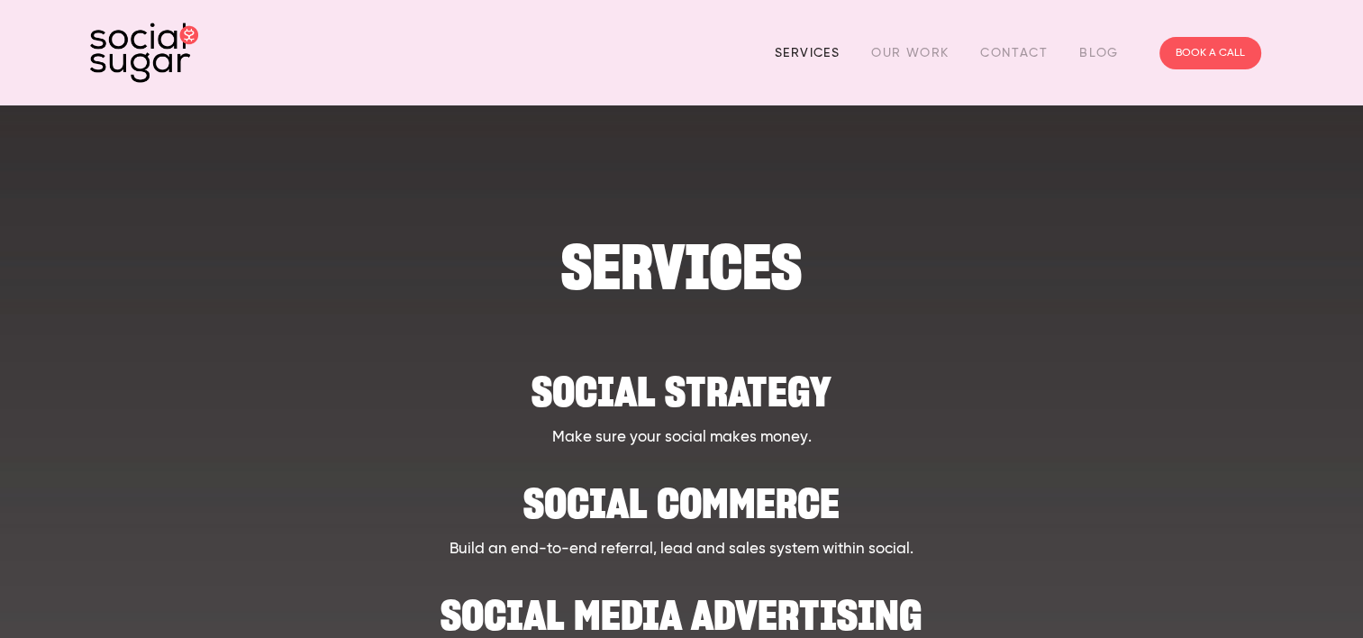 This screenshot has height=638, width=1363. What do you see at coordinates (807, 52) in the screenshot?
I see `a: Services` at bounding box center [807, 52].